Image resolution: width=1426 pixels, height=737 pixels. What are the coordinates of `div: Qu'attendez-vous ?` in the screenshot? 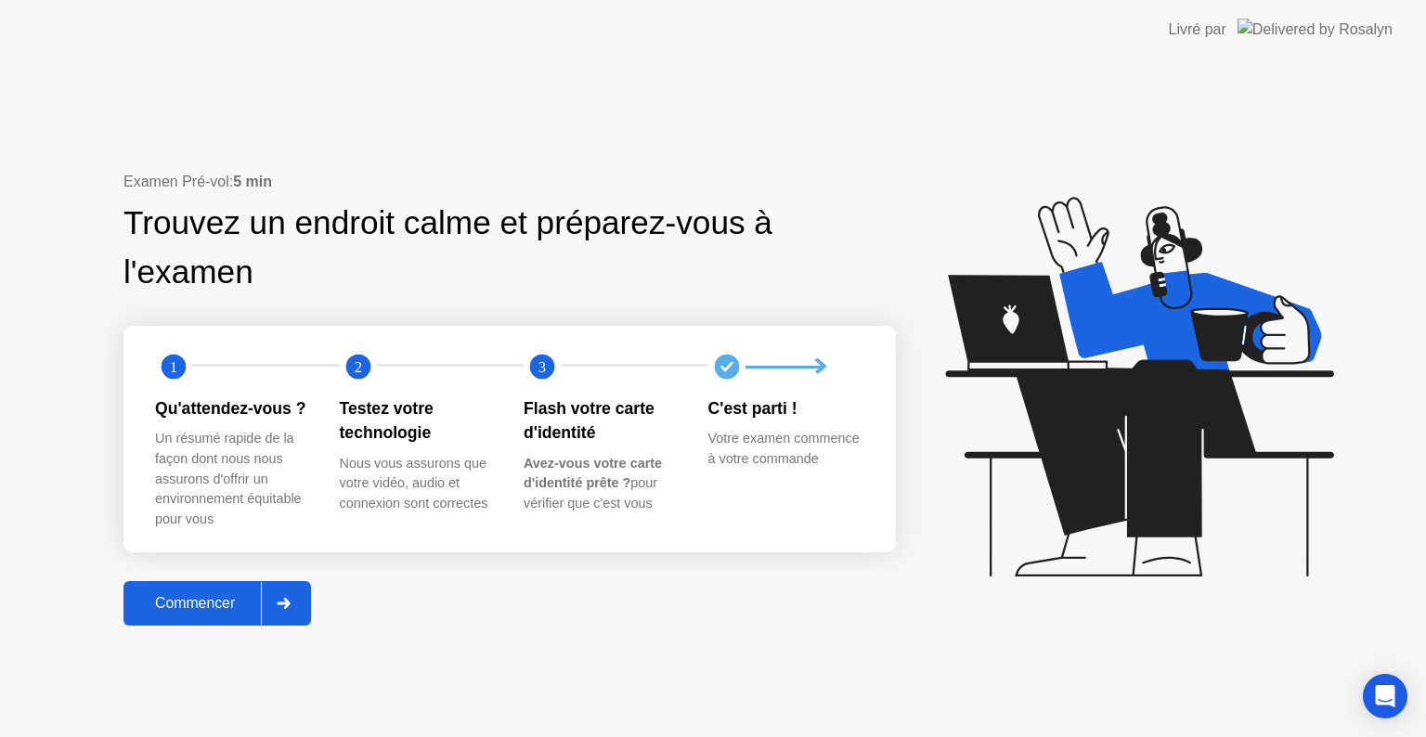 It's located at (232, 408).